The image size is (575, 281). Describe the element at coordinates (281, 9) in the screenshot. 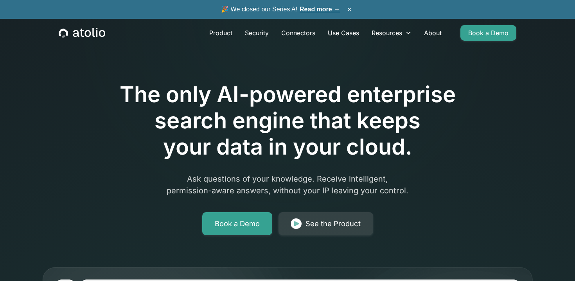

I see `span: 🎉 We closed our Series A!` at that location.